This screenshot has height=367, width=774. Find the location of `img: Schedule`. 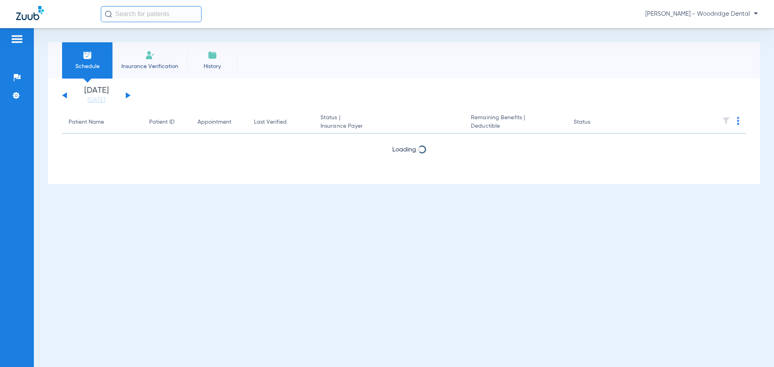

img: Schedule is located at coordinates (87, 55).